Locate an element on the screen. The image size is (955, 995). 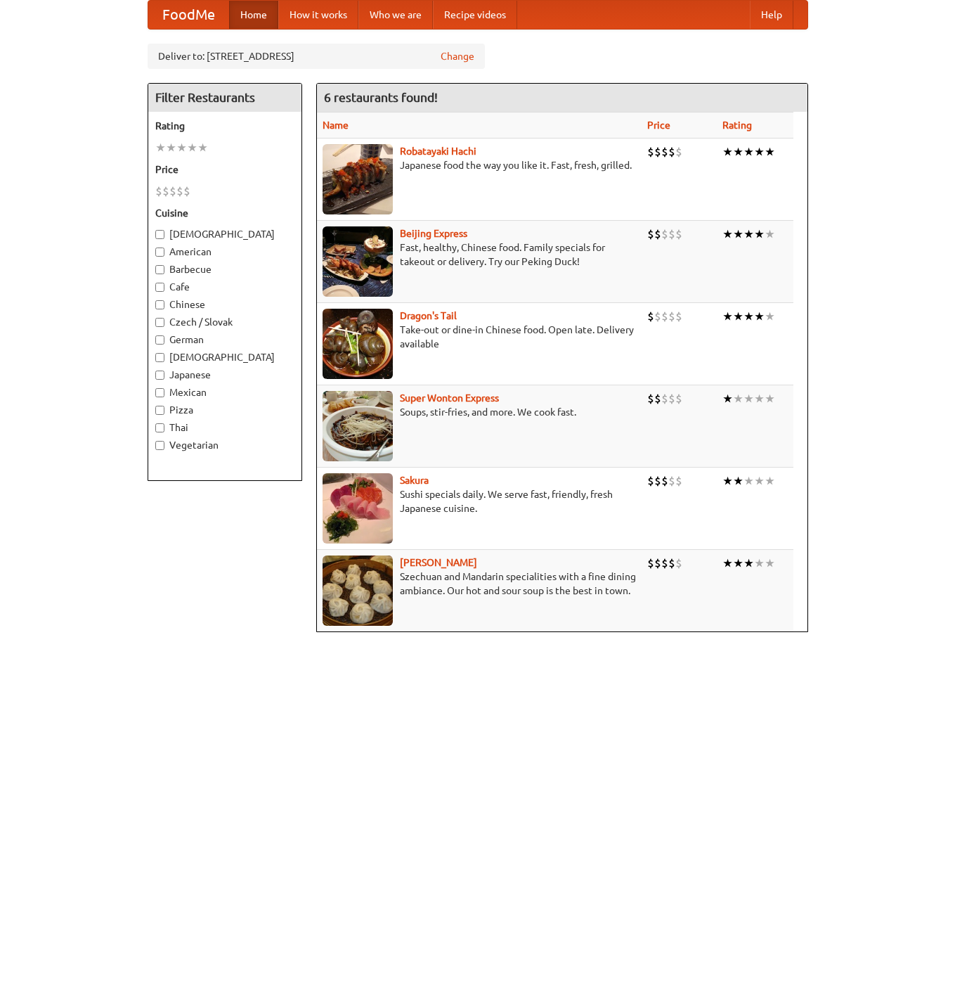
input: Cafe is located at coordinates (160, 287).